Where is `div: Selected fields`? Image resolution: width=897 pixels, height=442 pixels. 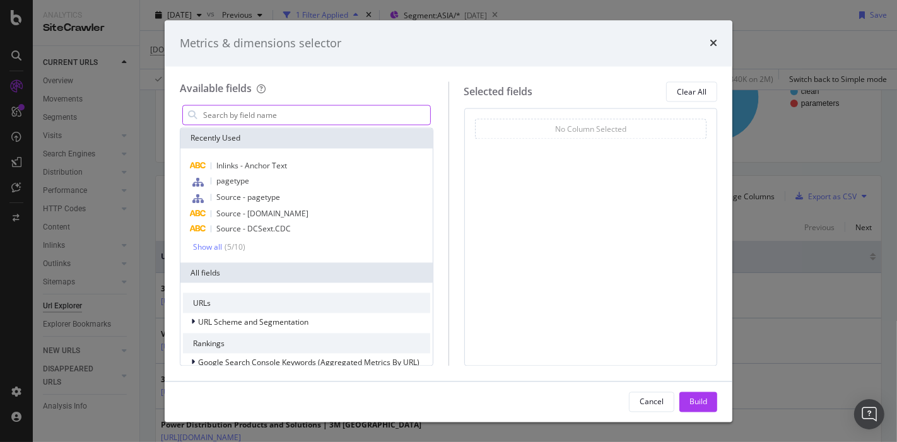 div: Selected fields is located at coordinates (498, 91).